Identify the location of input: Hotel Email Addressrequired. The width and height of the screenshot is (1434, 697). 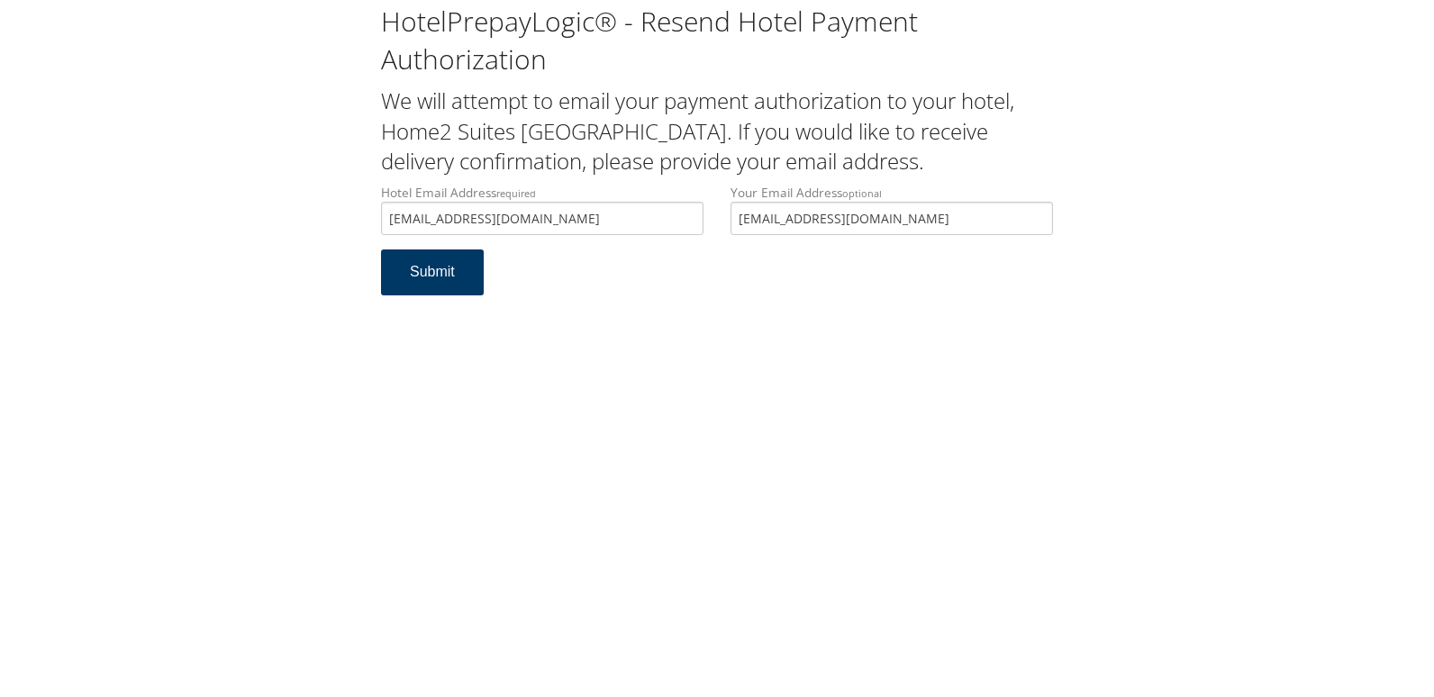
(542, 218).